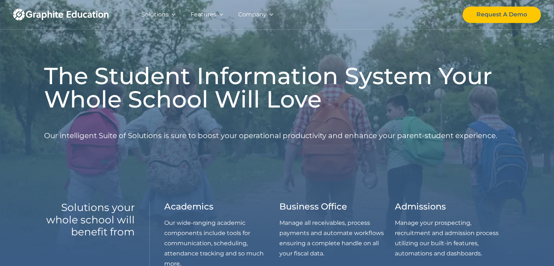 The image size is (554, 266). What do you see at coordinates (277, 87) in the screenshot?
I see `h1: The Student Information System Your Whole School Will Love` at bounding box center [277, 87].